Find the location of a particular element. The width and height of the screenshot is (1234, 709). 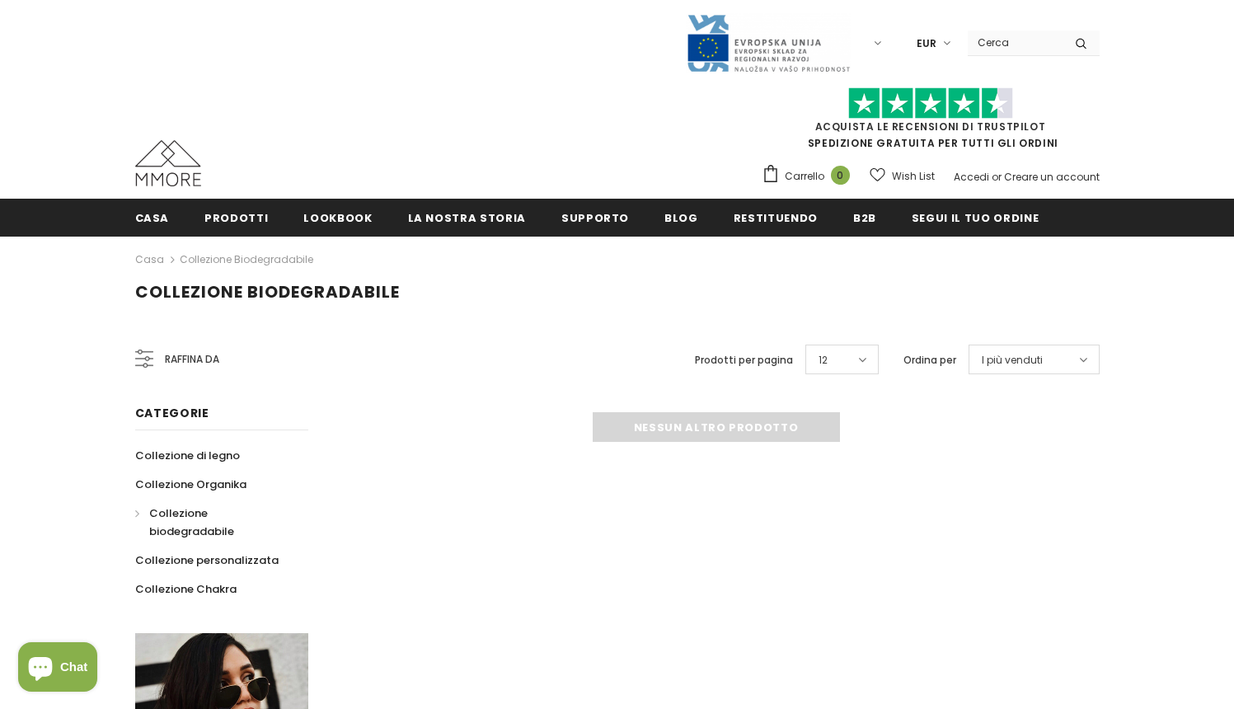

span: or is located at coordinates (997, 176).